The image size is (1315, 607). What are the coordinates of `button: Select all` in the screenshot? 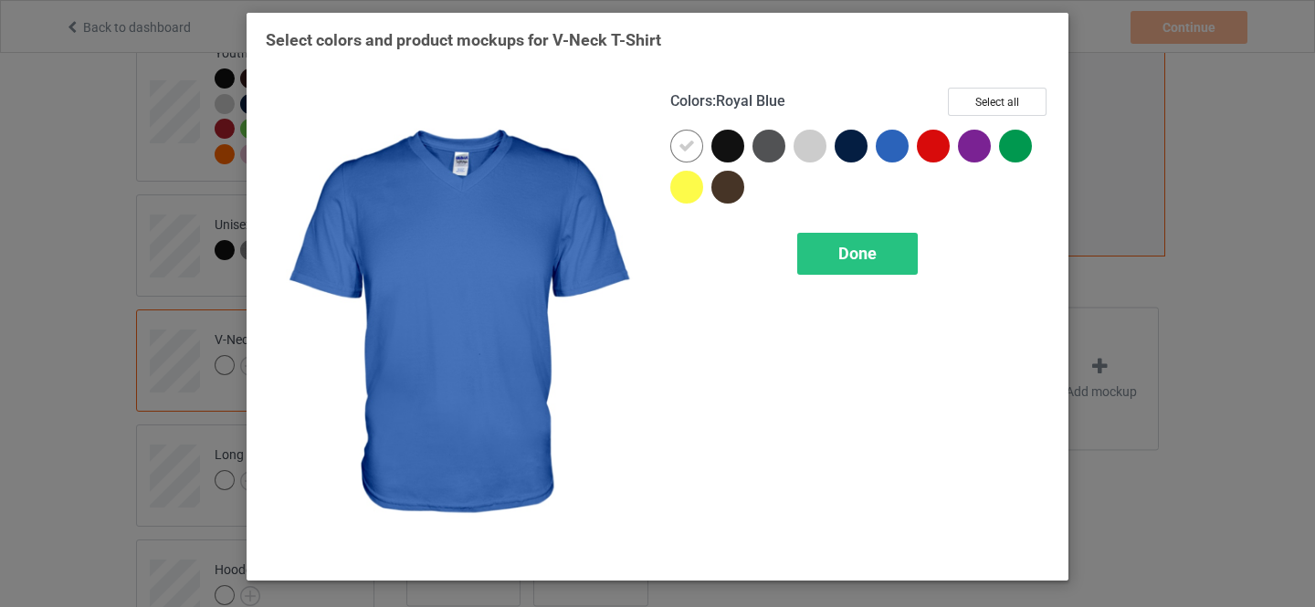 It's located at (997, 101).